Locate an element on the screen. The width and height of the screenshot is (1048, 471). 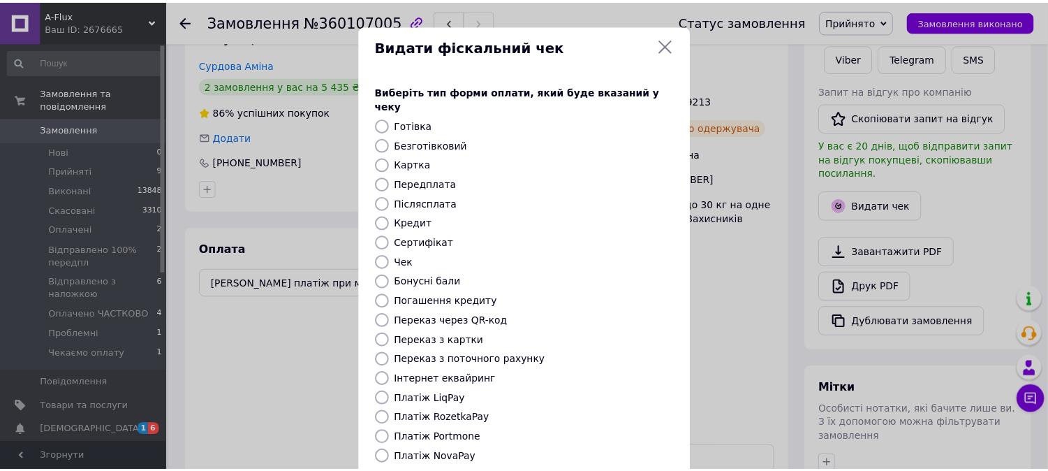
label: Погашення кредиту is located at coordinates (450, 301).